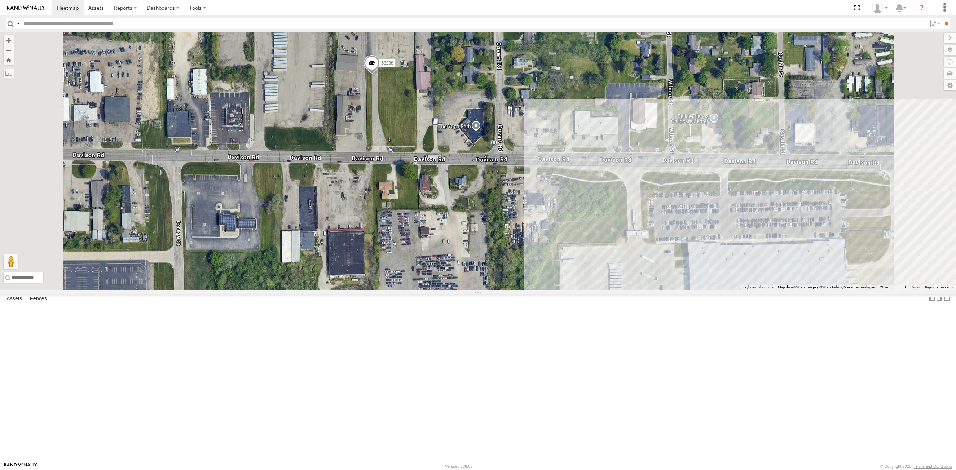 Image resolution: width=956 pixels, height=470 pixels. What do you see at coordinates (949, 85) in the screenshot?
I see `label: Map Settings` at bounding box center [949, 85].